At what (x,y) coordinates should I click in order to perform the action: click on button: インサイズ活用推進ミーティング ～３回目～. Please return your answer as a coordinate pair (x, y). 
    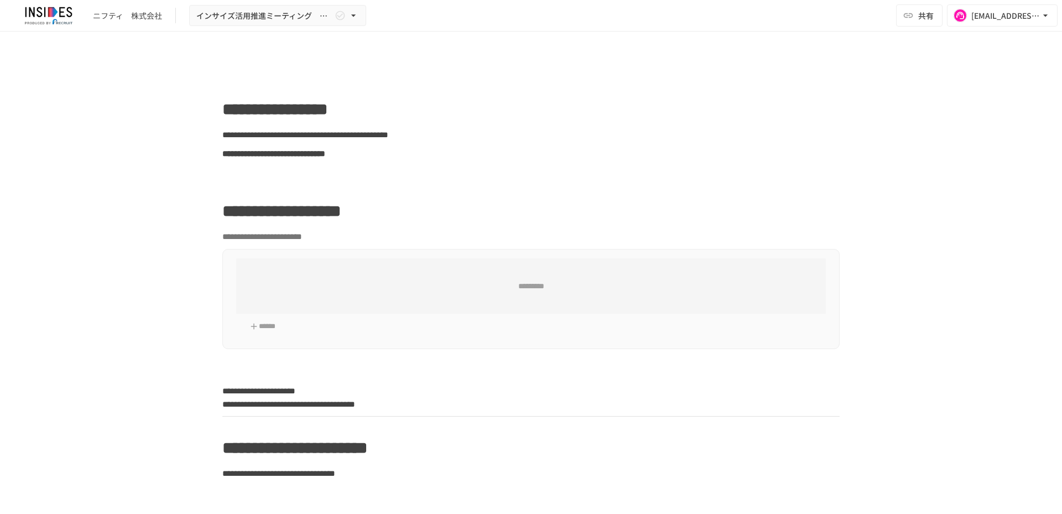
    Looking at the image, I should click on (278, 15).